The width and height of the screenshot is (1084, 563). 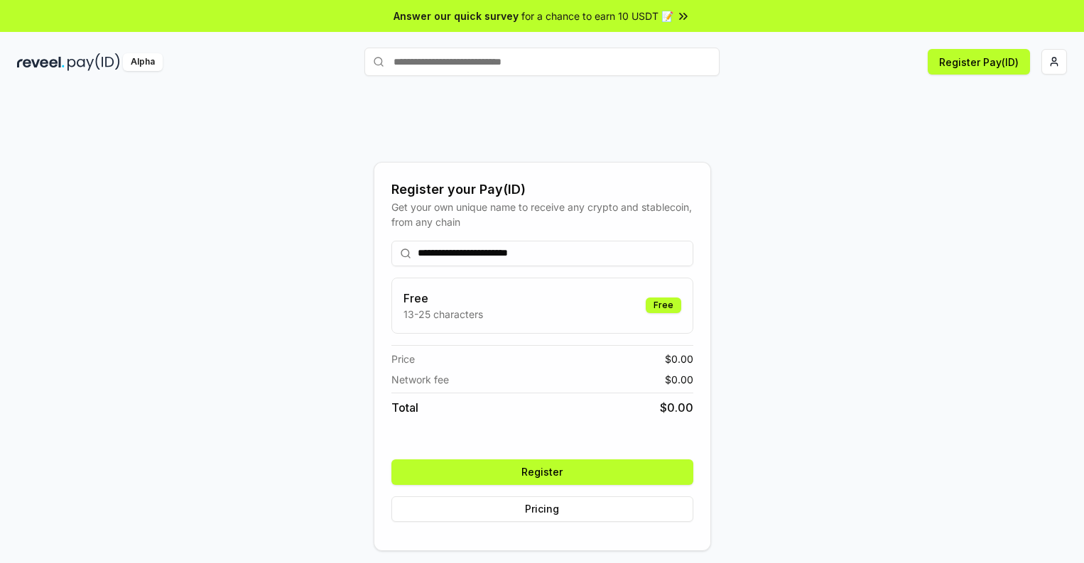 What do you see at coordinates (979, 62) in the screenshot?
I see `button: Register Pay(ID)` at bounding box center [979, 62].